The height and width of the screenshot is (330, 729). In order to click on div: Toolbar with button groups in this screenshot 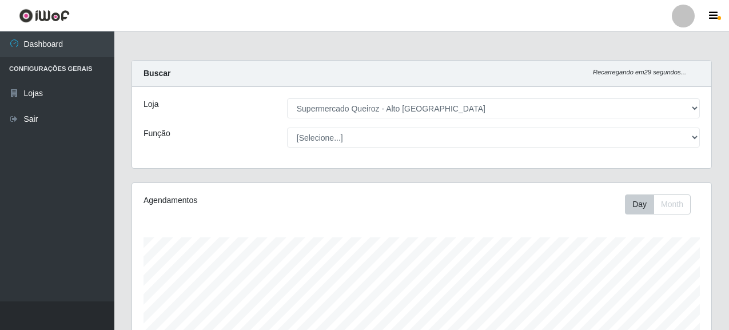, I will do `click(662, 204)`.